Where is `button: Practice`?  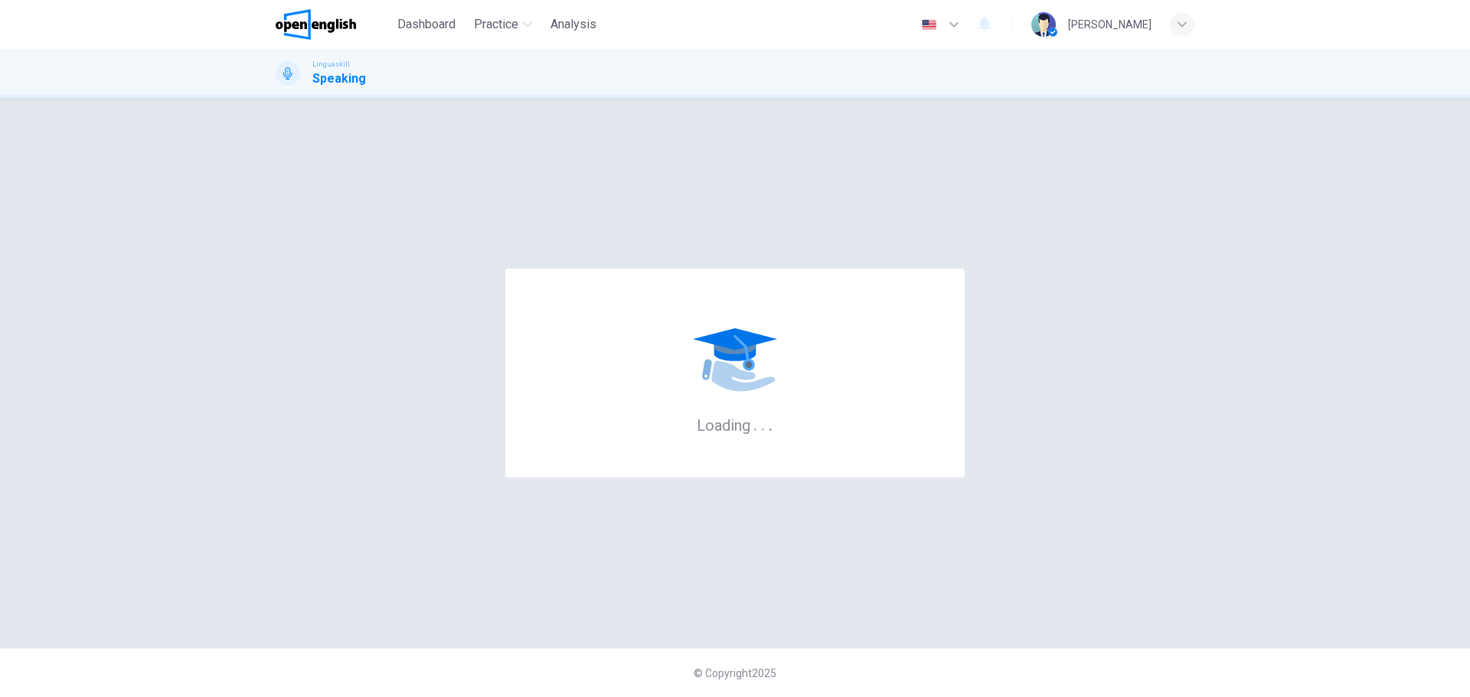
button: Practice is located at coordinates (503, 24).